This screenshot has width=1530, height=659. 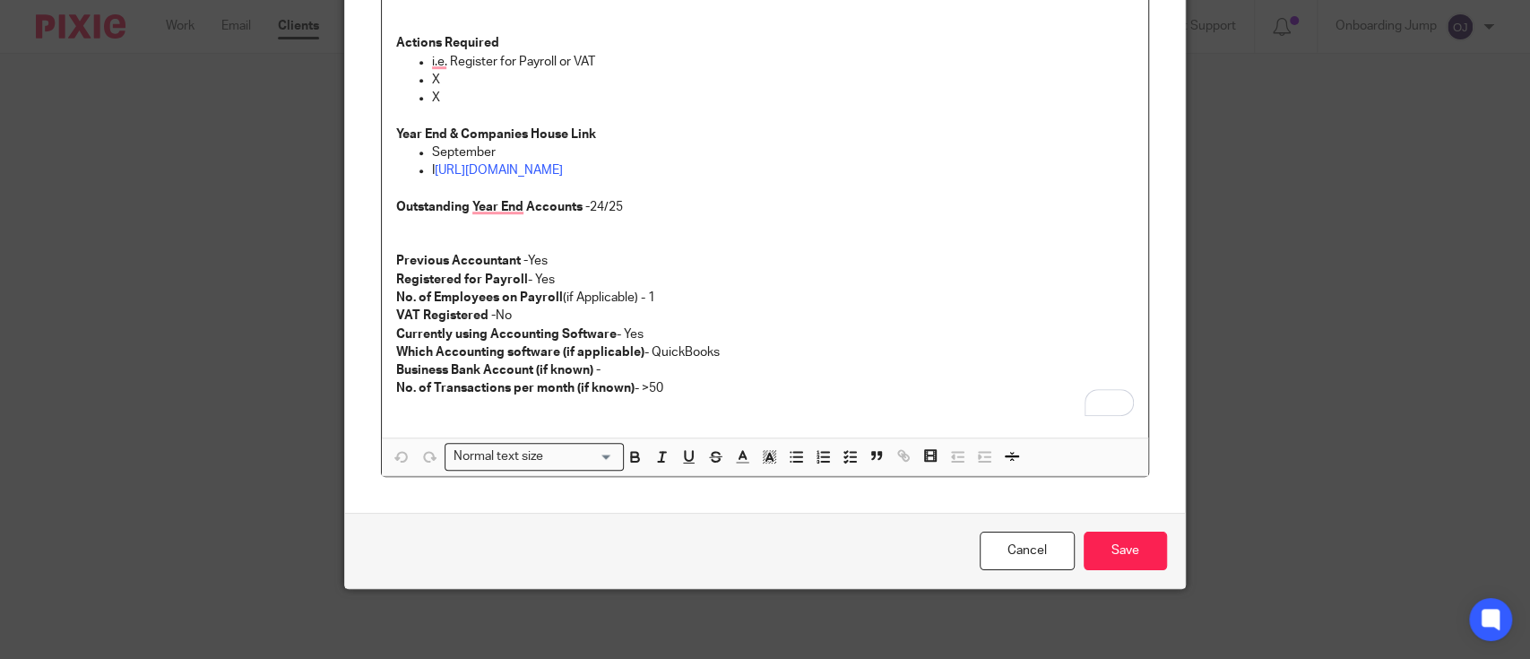 I want to click on p: No, so click(x=765, y=316).